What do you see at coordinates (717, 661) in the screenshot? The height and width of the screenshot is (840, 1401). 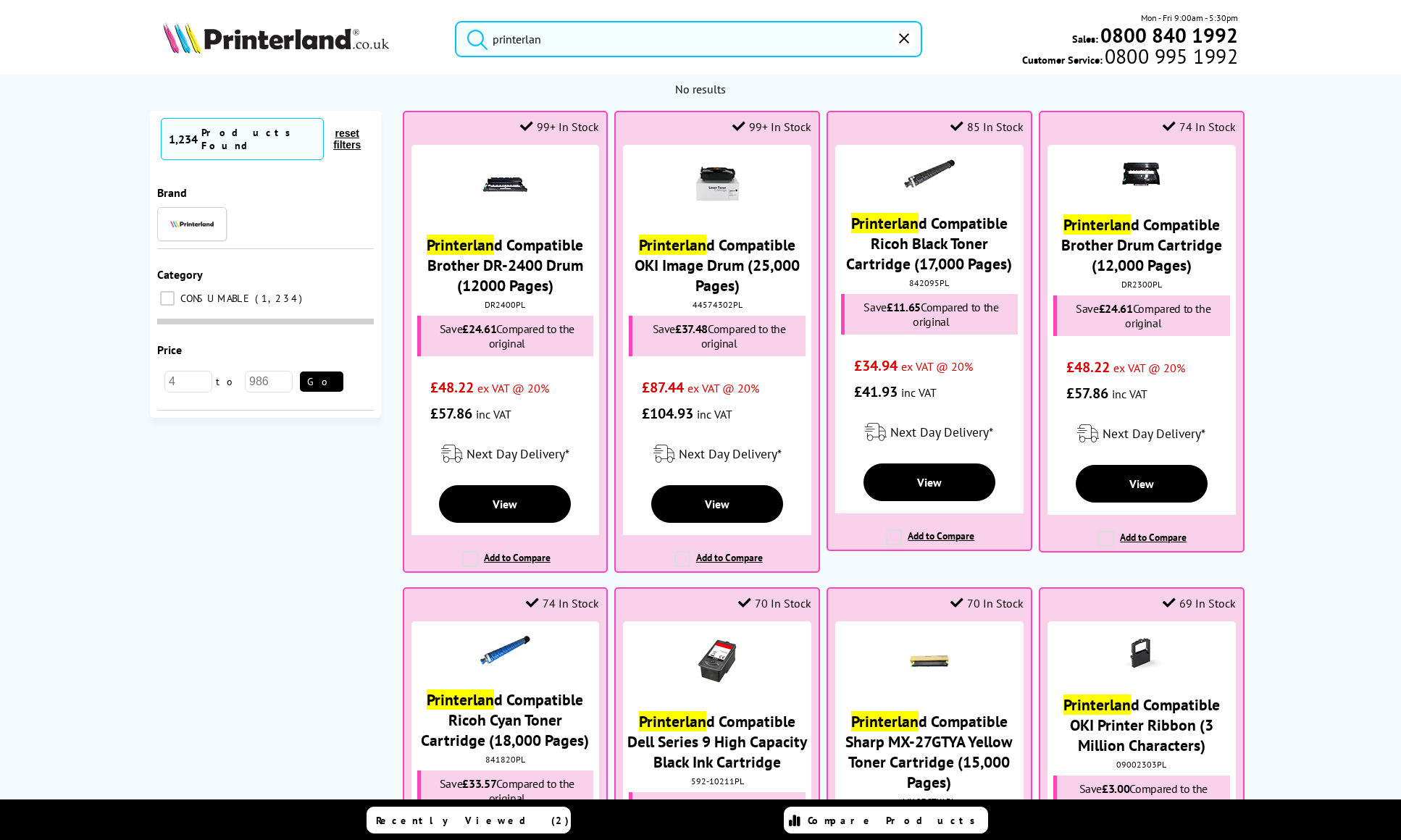 I see `img: comp-dell-592-10275-small.png` at bounding box center [717, 661].